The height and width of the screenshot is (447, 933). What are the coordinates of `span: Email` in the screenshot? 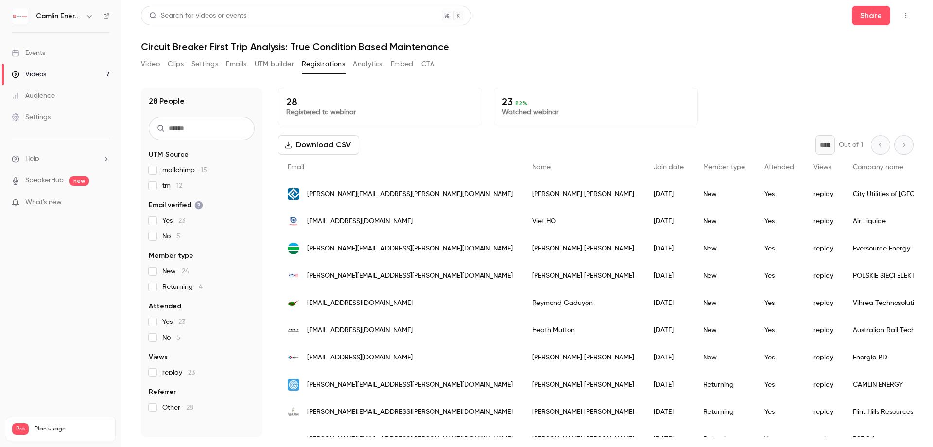 It's located at (296, 167).